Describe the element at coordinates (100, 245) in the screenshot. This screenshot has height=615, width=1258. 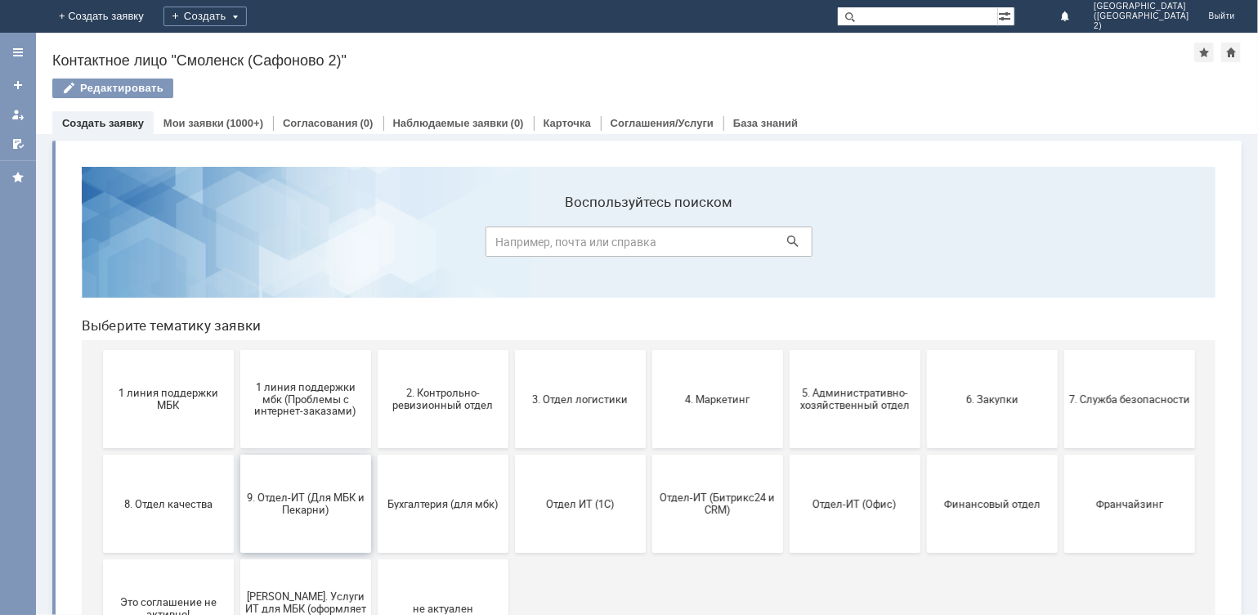
I see `button: 1 линия поддержки МБК` at that location.